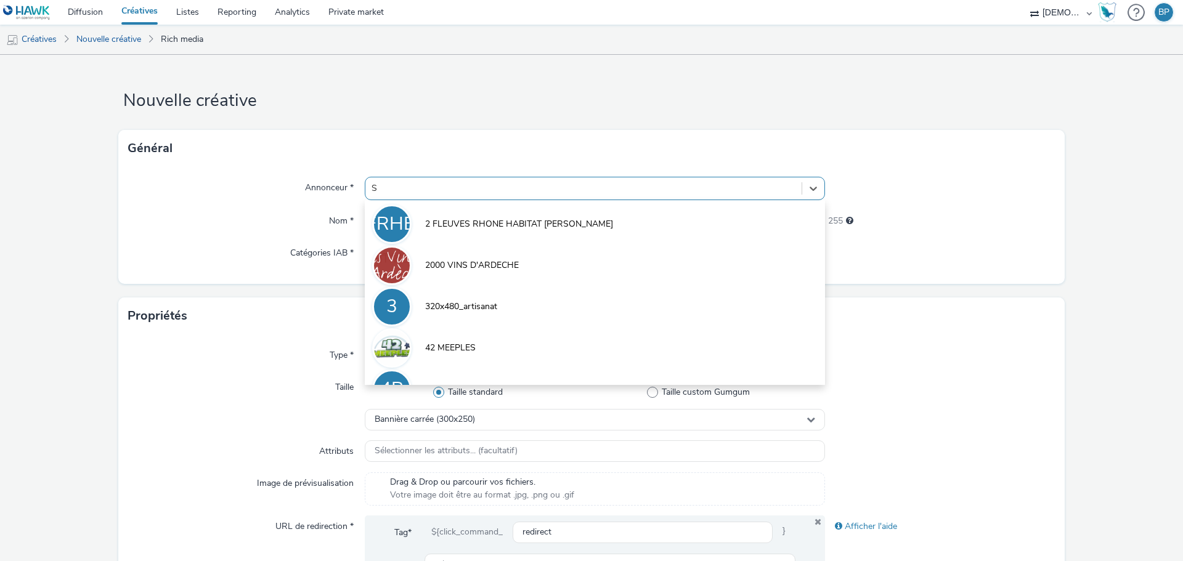 The width and height of the screenshot is (1183, 561). What do you see at coordinates (450, 389) in the screenshot?
I see `span: 4S PROJECT` at bounding box center [450, 389].